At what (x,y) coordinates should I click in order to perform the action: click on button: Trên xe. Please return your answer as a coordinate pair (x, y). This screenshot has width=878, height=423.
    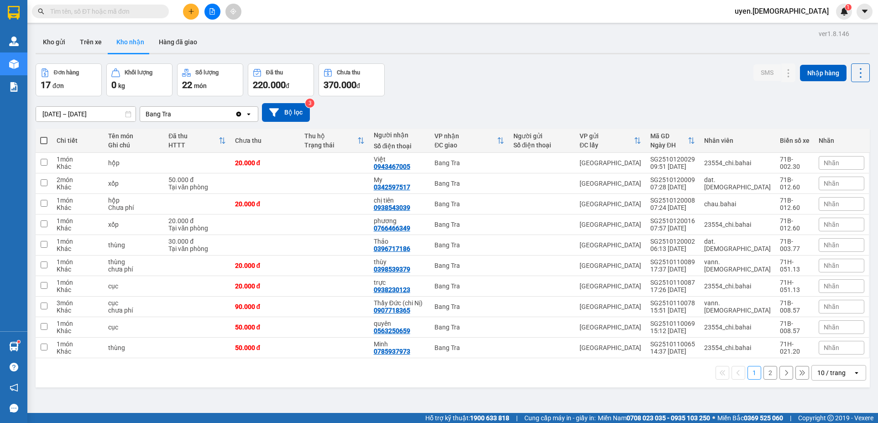
    Looking at the image, I should click on (91, 42).